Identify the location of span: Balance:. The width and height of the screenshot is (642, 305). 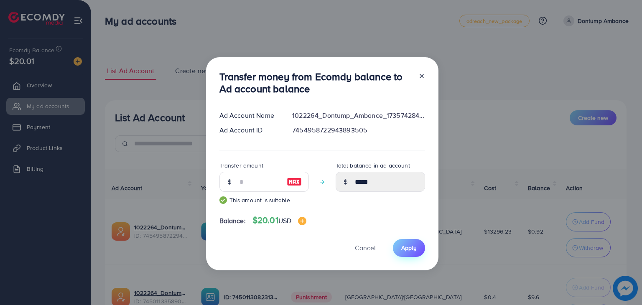
(232, 221).